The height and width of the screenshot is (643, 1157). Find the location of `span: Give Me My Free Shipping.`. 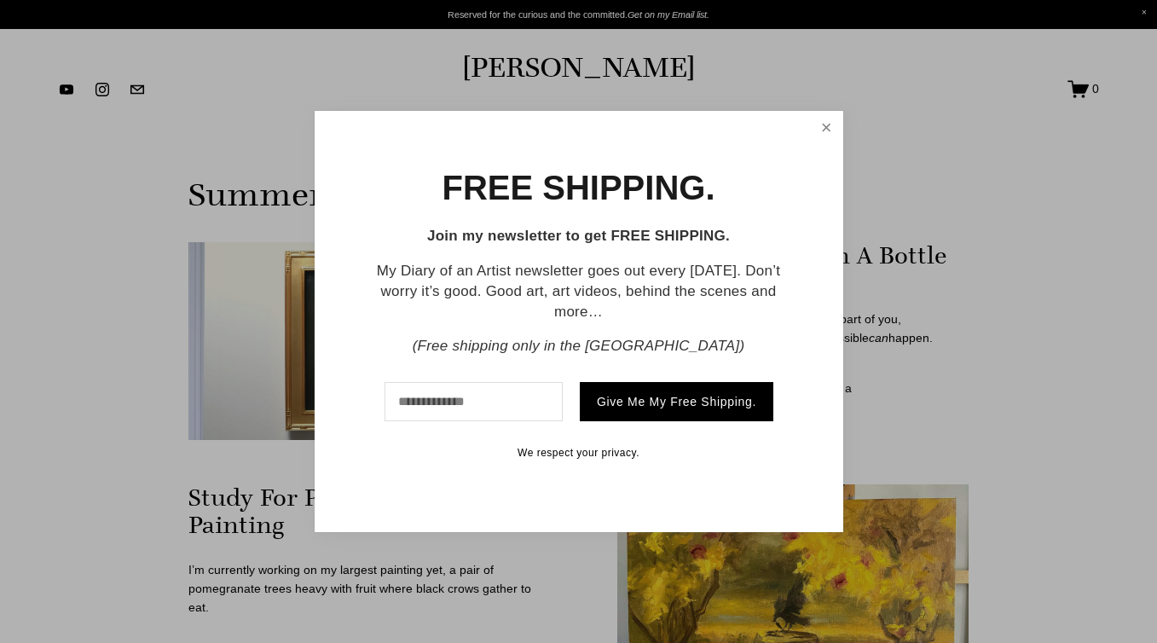

span: Give Me My Free Shipping. is located at coordinates (676, 402).